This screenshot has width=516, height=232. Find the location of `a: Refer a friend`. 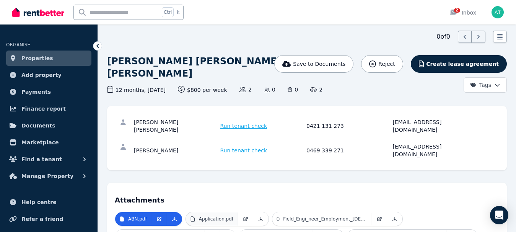

a: Refer a friend is located at coordinates (49, 219).